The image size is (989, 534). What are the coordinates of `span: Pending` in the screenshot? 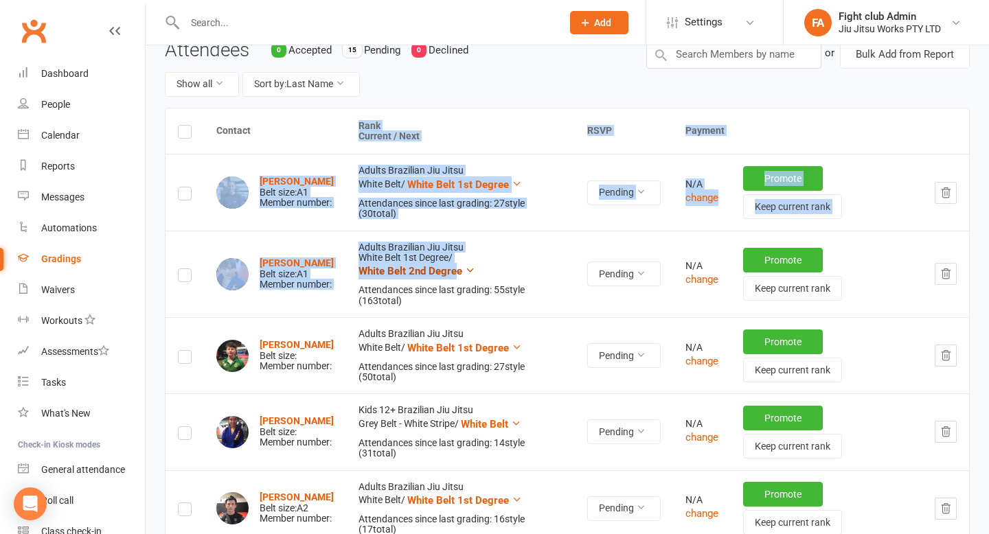 It's located at (382, 50).